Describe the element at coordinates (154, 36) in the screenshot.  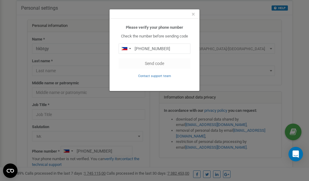
I see `p: Check the number before sending code` at that location.